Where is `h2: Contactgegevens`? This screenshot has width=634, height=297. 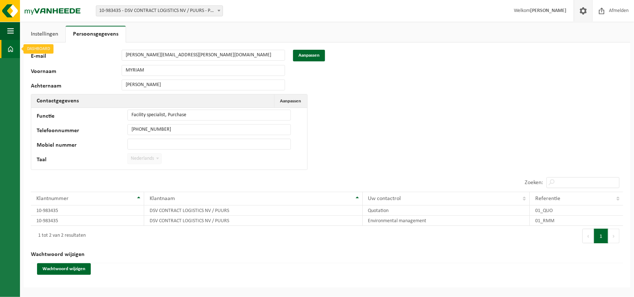 h2: Contactgegevens is located at coordinates (58, 101).